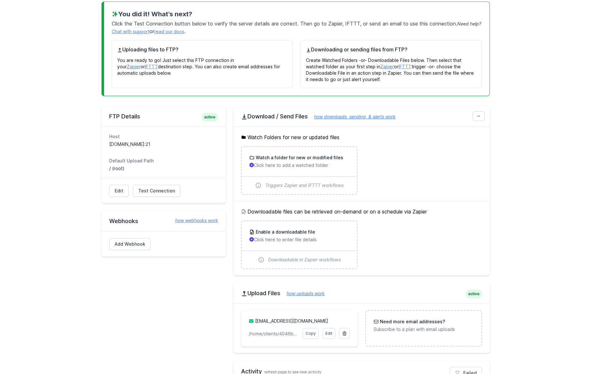 This screenshot has width=591, height=374. Describe the element at coordinates (351, 116) in the screenshot. I see `a: how downloads, sending, & alerts work` at that location.